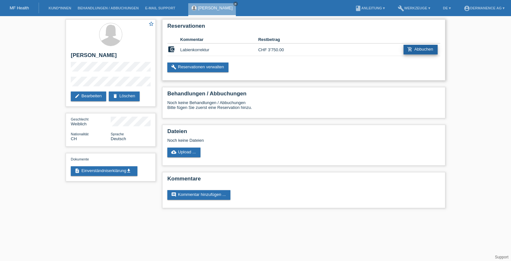  What do you see at coordinates (219, 40) in the screenshot?
I see `th: Kommentar` at bounding box center [219, 40].